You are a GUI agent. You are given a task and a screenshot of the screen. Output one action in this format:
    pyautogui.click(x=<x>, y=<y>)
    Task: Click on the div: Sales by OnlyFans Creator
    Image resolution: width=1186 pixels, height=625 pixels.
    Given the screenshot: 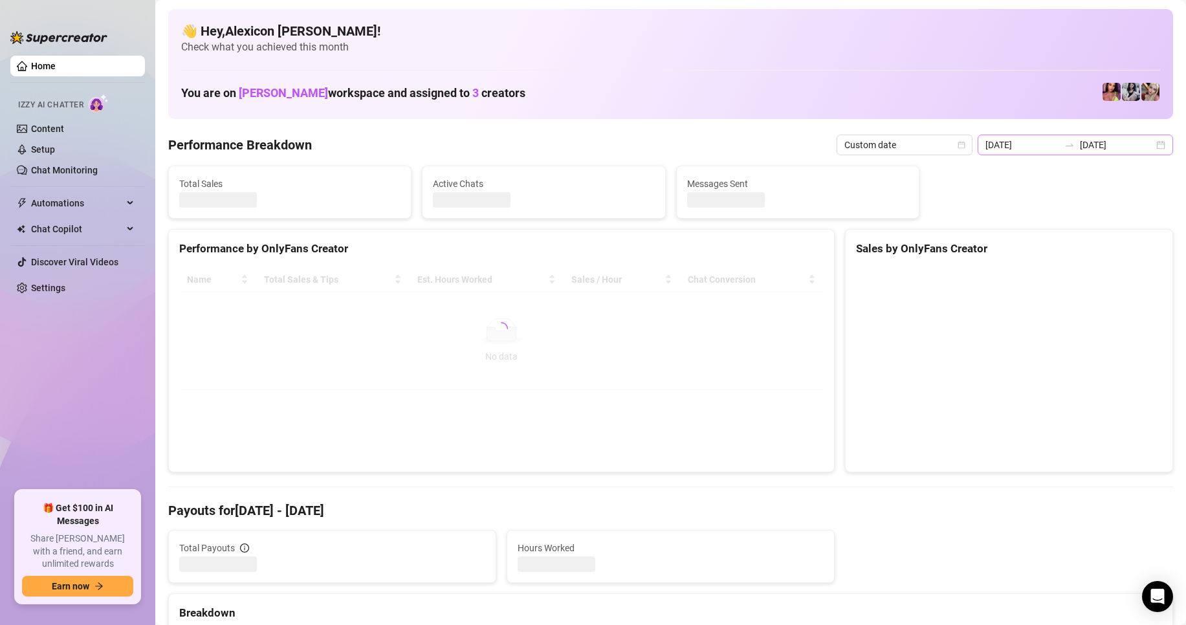 What is the action you would take?
    pyautogui.click(x=1009, y=249)
    